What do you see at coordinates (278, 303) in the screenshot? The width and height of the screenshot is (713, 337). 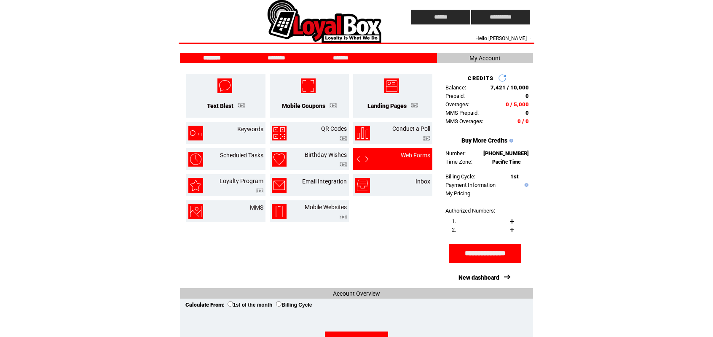 I see `input: Billing Cycle` at bounding box center [278, 303].